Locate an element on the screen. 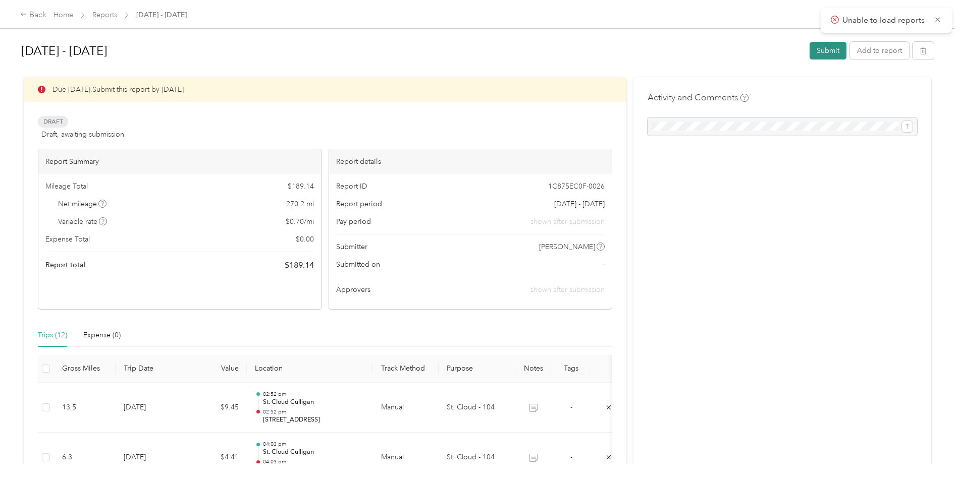 This screenshot has width=960, height=481. th: Location is located at coordinates (310, 369).